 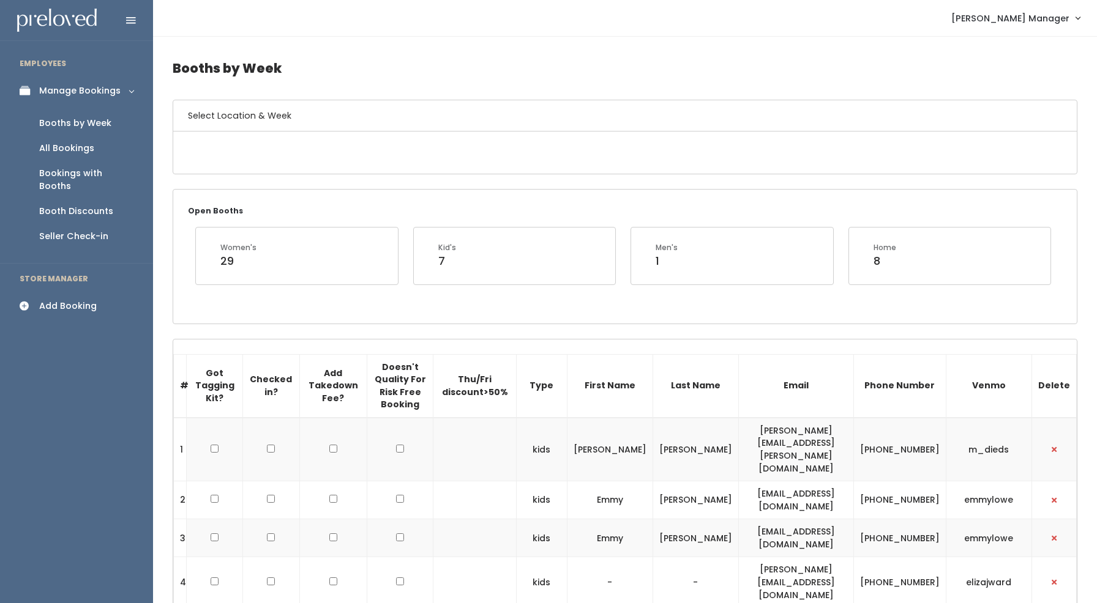 I want to click on div: Home, so click(x=884, y=248).